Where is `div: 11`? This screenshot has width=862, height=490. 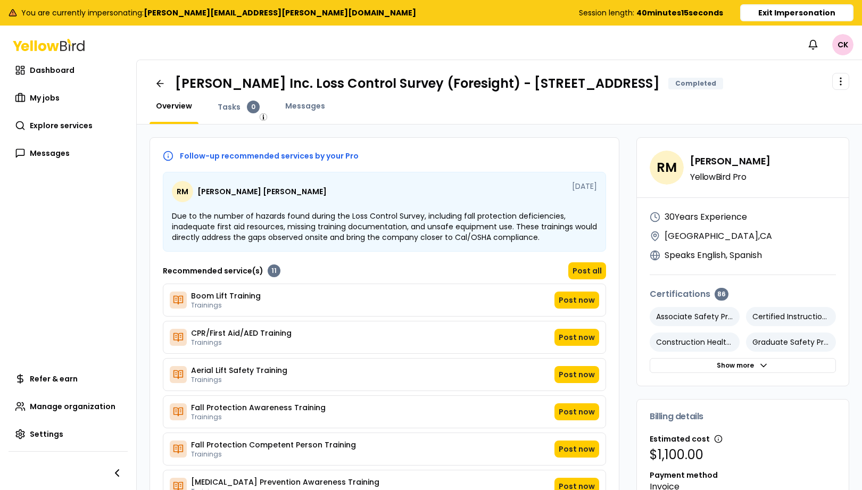 div: 11 is located at coordinates (274, 271).